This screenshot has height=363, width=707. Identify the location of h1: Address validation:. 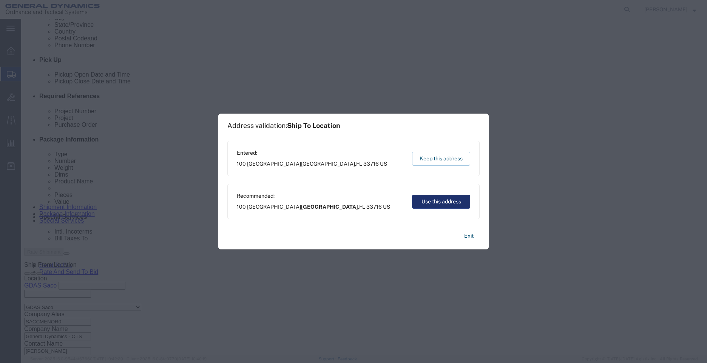
(284, 126).